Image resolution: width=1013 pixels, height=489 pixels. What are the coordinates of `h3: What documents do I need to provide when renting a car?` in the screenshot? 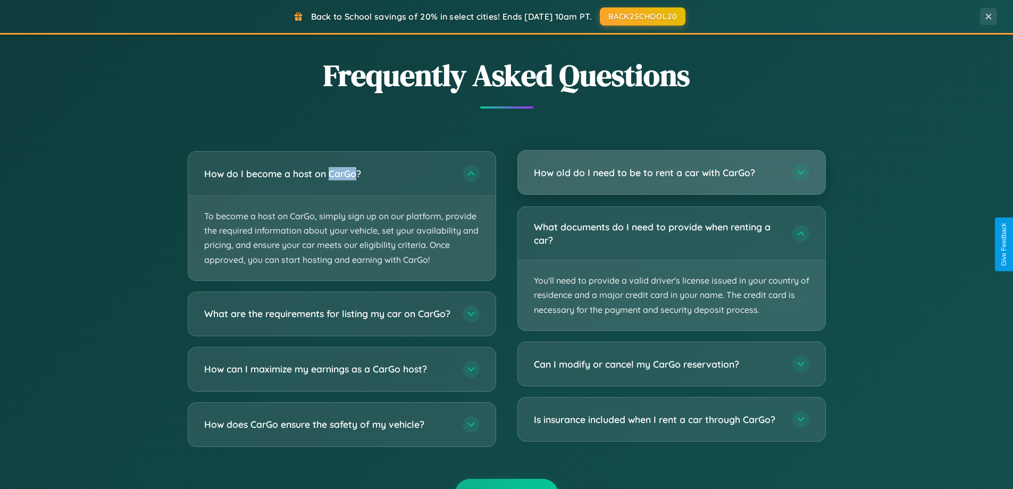 It's located at (658, 233).